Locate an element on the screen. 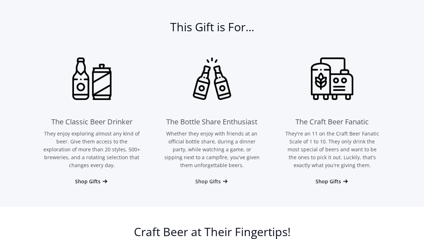 This screenshot has width=424, height=239. p: They're an 11 on the Craft Beer Fanatic Scale of 1 to 10. They only drink the most special of bee... is located at coordinates (332, 149).